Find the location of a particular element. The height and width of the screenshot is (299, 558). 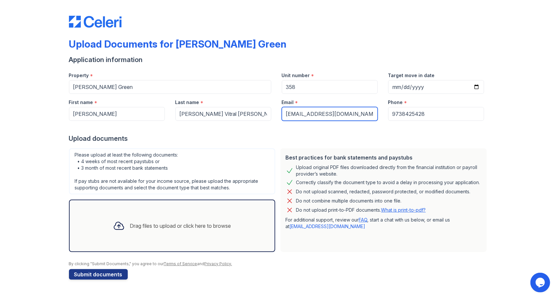

div: Upload original PDF files downloaded directly from the financial institution or payroll provider’... is located at coordinates (389, 171).